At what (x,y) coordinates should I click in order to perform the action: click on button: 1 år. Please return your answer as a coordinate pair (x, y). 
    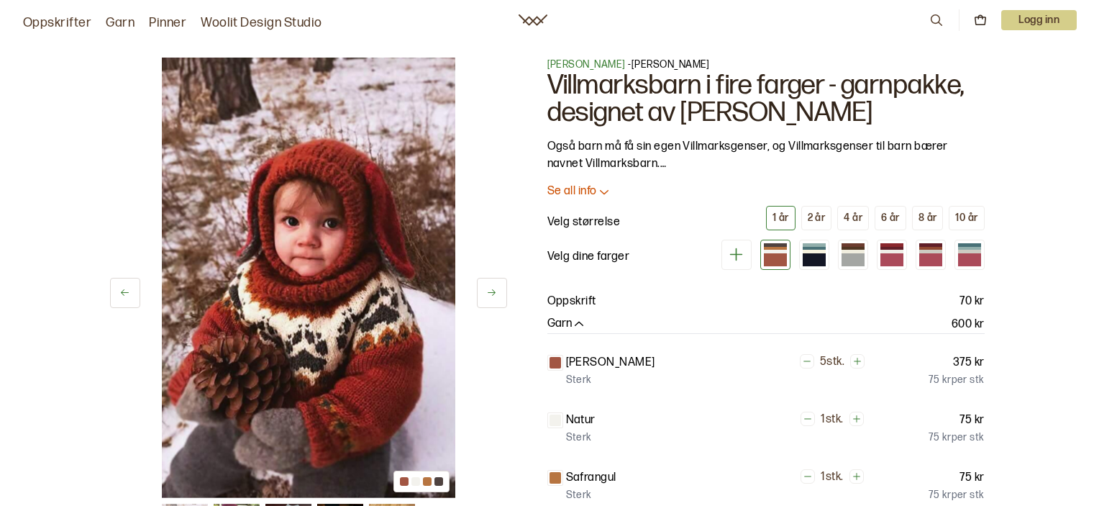
    Looking at the image, I should click on (781, 218).